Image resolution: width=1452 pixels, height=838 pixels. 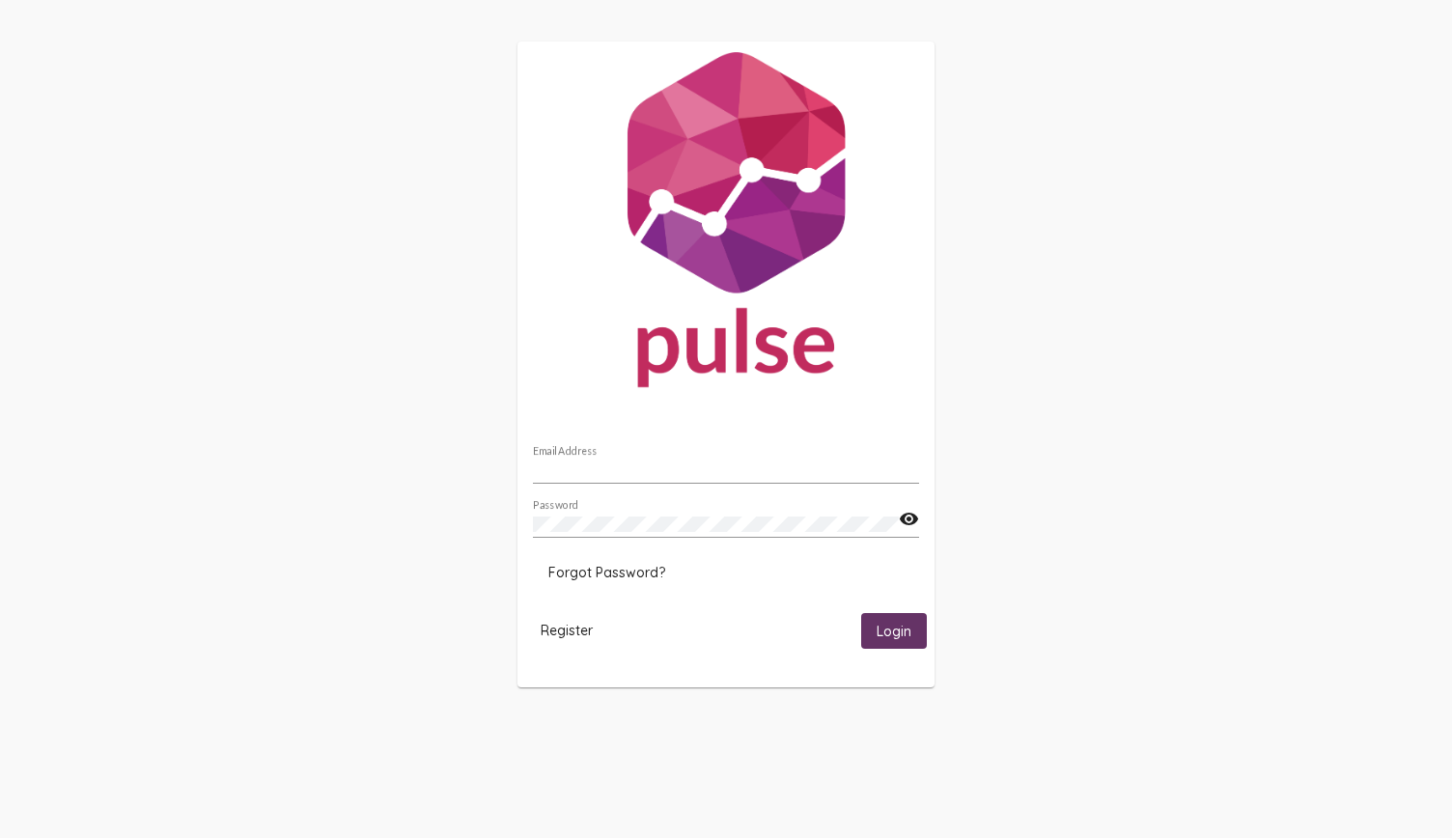 What do you see at coordinates (567, 630) in the screenshot?
I see `span: Register` at bounding box center [567, 630].